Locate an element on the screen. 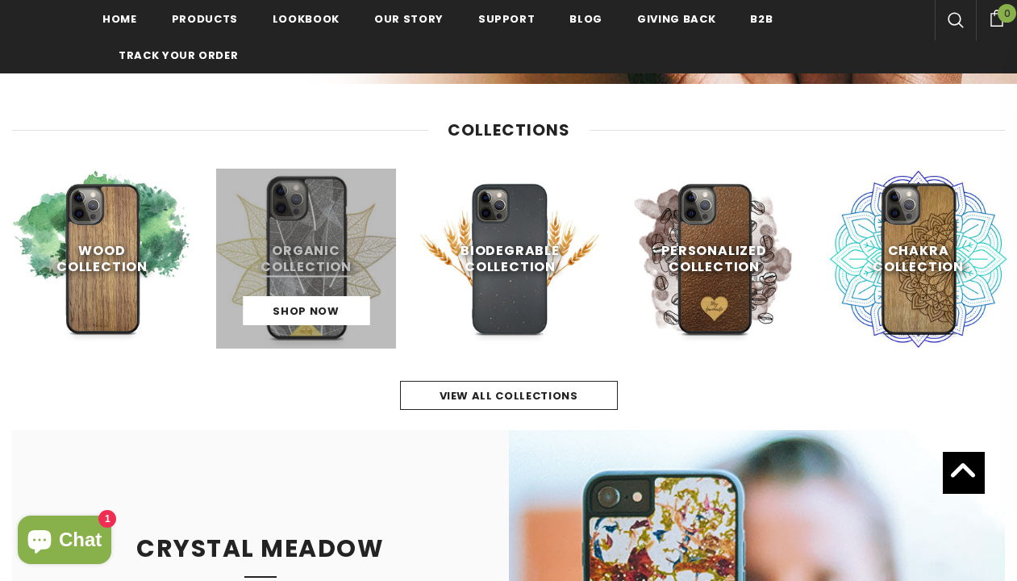  span: Track your order is located at coordinates (178, 55).